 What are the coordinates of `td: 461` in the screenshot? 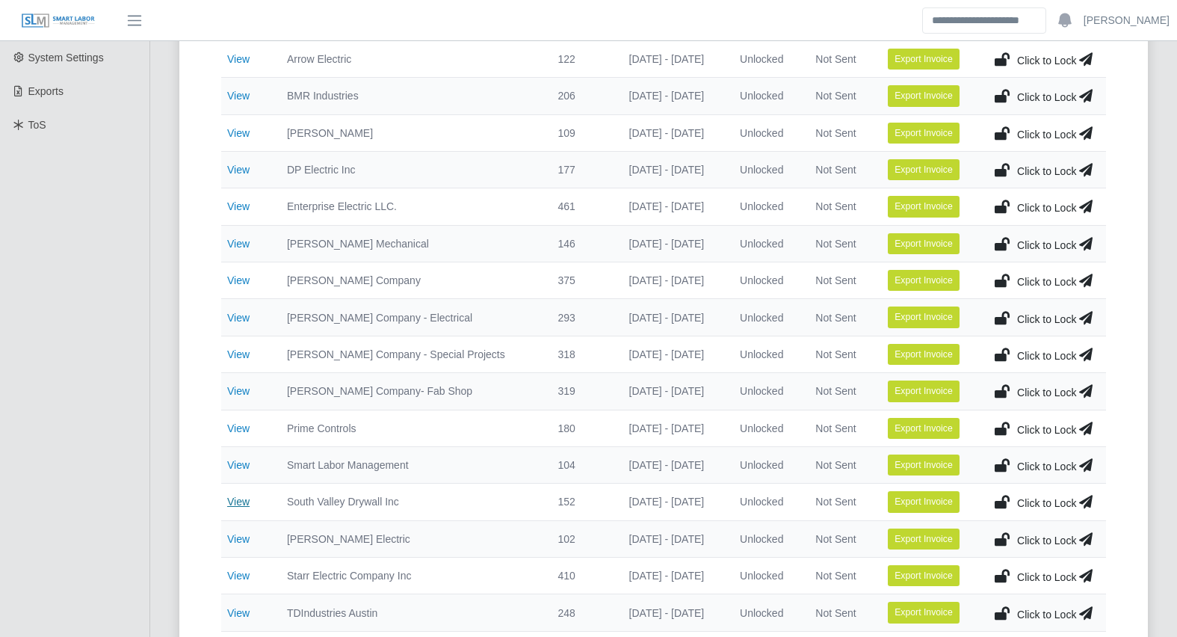 It's located at (581, 206).